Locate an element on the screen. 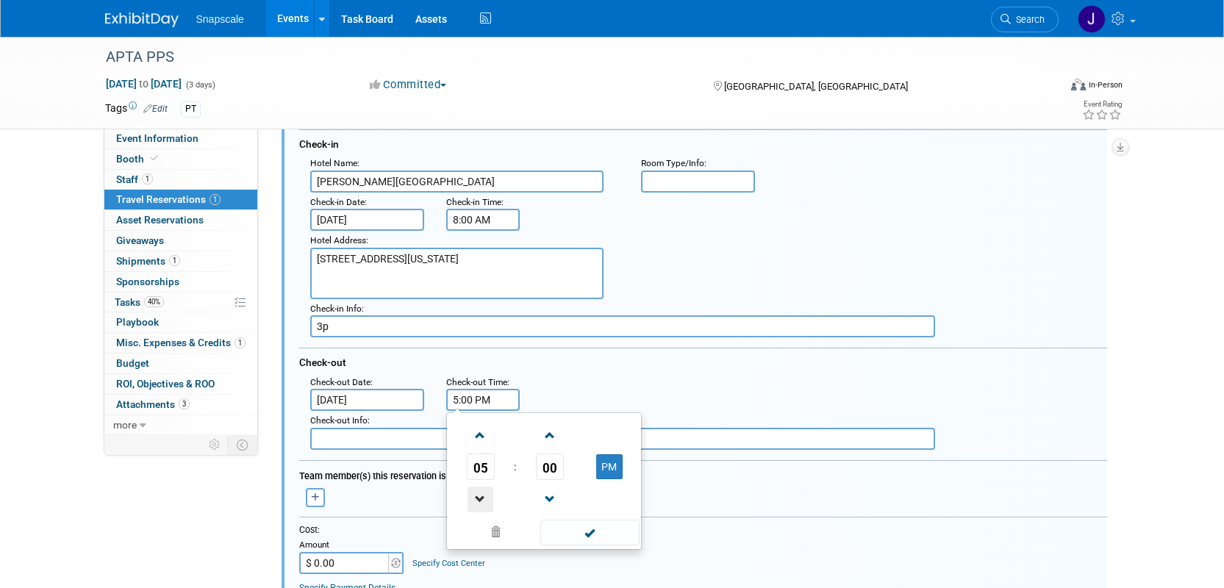 This screenshot has height=588, width=1224. a: Playbook is located at coordinates (181, 322).